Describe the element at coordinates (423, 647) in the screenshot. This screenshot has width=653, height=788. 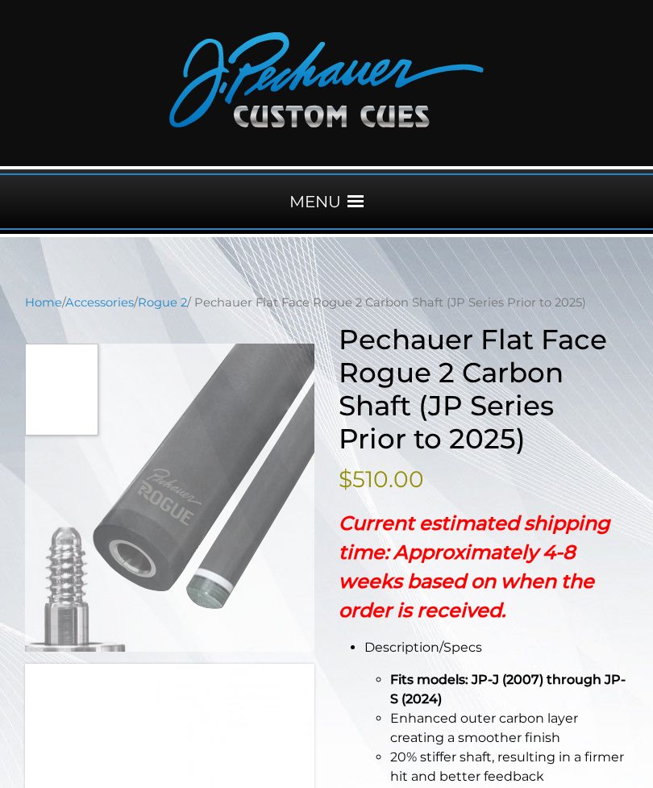
I see `span: Description/Specs` at that location.